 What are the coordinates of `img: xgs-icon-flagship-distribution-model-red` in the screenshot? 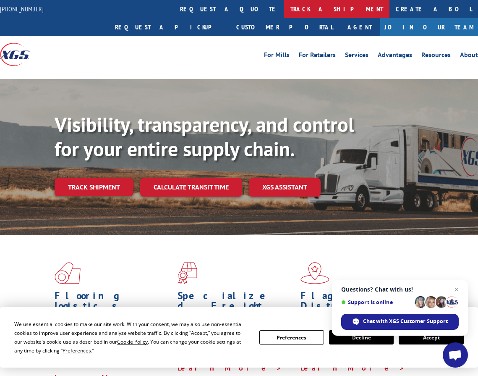 It's located at (315, 273).